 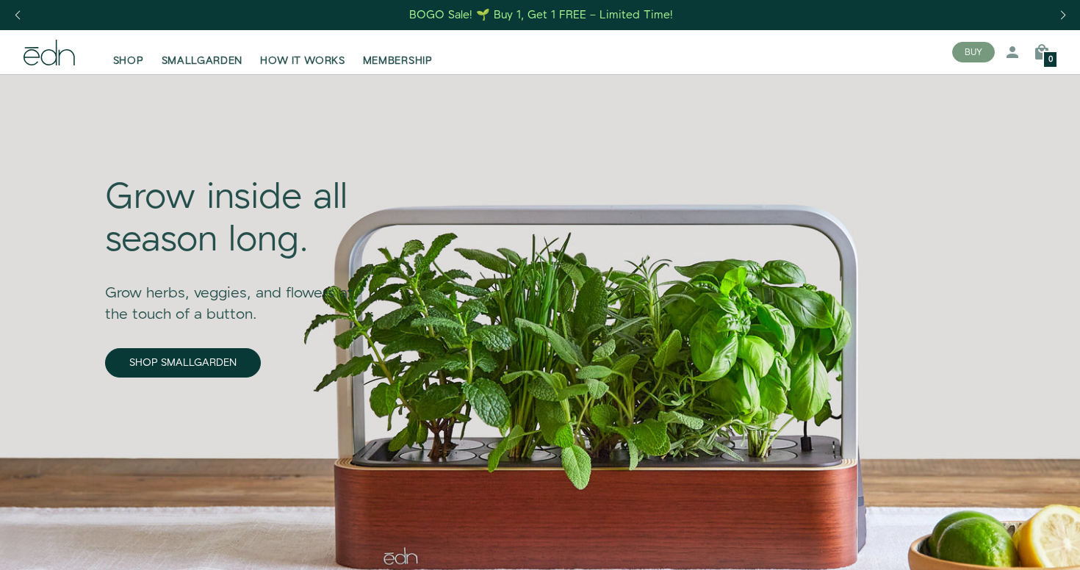 What do you see at coordinates (202, 52) in the screenshot?
I see `a: SMALLGARDEN` at bounding box center [202, 52].